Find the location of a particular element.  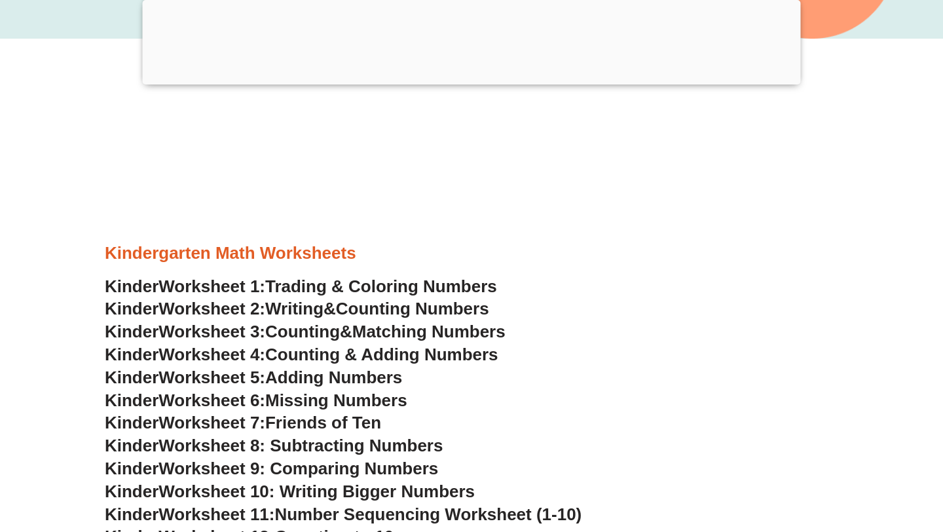

span: Missing Numbers is located at coordinates (336, 400).